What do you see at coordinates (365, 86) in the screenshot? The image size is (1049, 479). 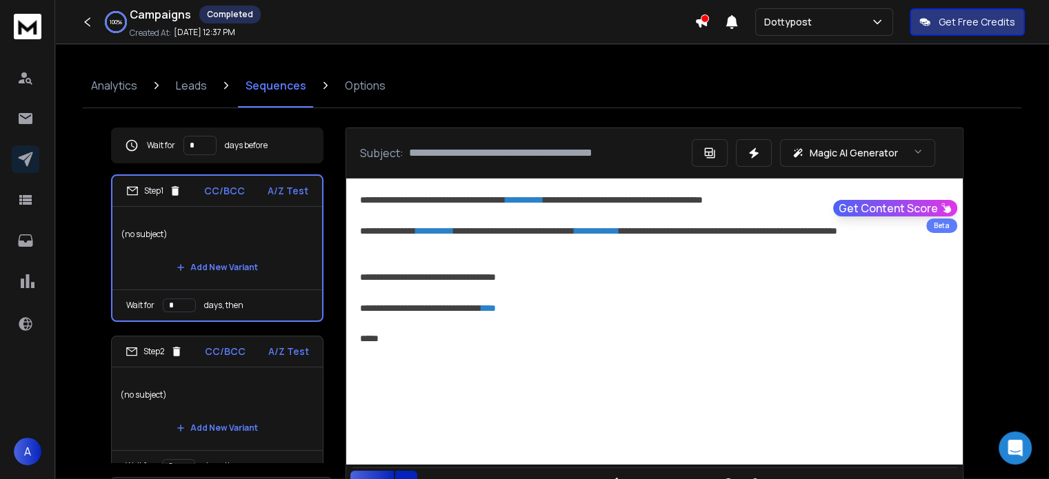 I see `p: Options` at bounding box center [365, 86].